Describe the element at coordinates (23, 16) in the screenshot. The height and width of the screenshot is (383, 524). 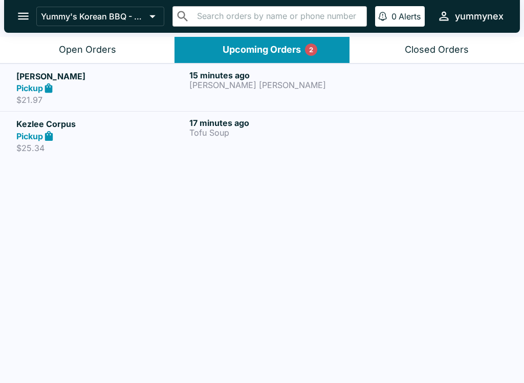
I see `button: open drawer` at that location.